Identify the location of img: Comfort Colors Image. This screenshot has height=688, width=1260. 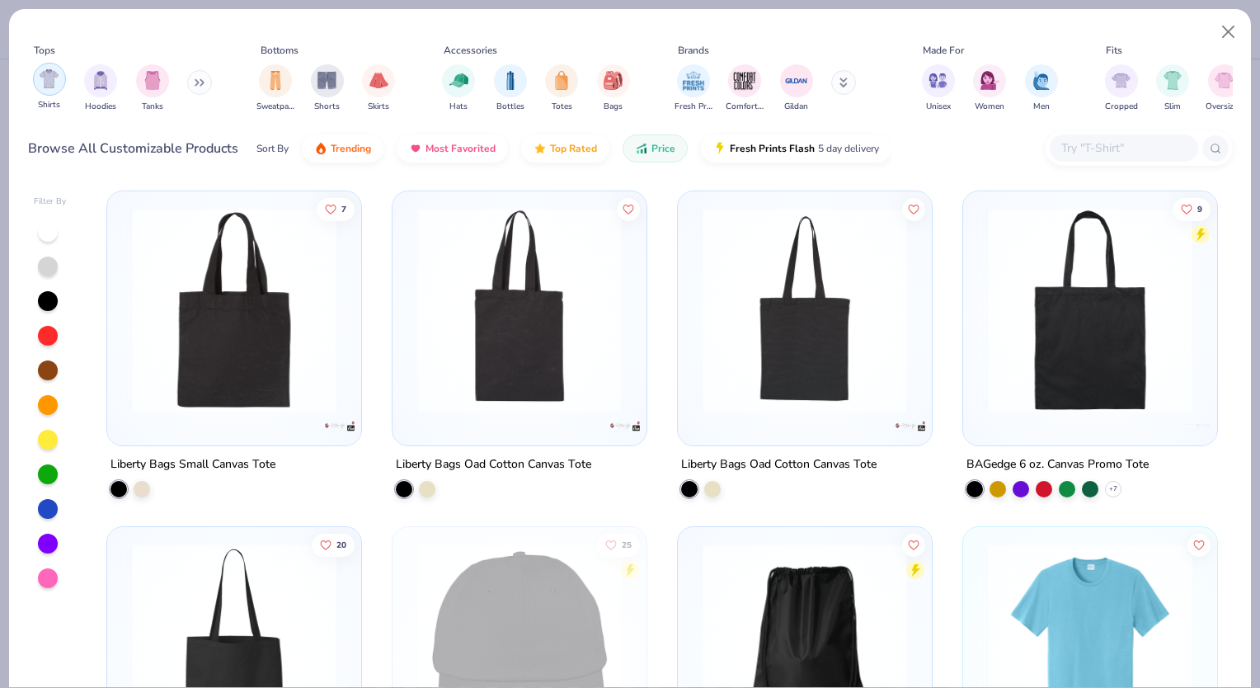
(745, 81).